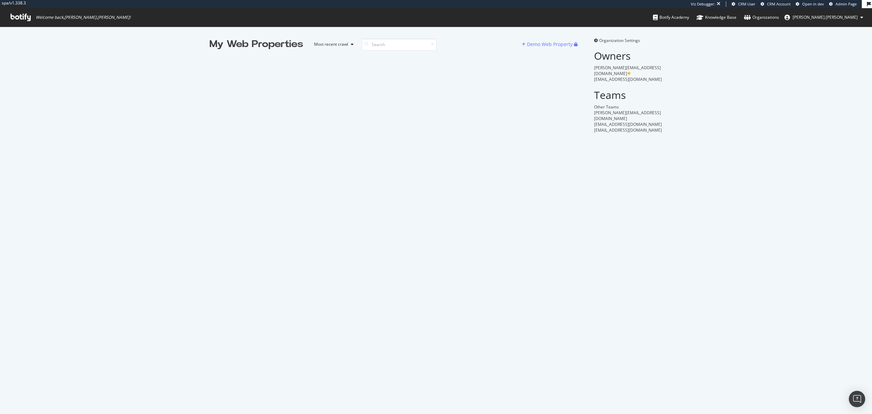  What do you see at coordinates (776, 4) in the screenshot?
I see `a: CRM Account` at bounding box center [776, 4].